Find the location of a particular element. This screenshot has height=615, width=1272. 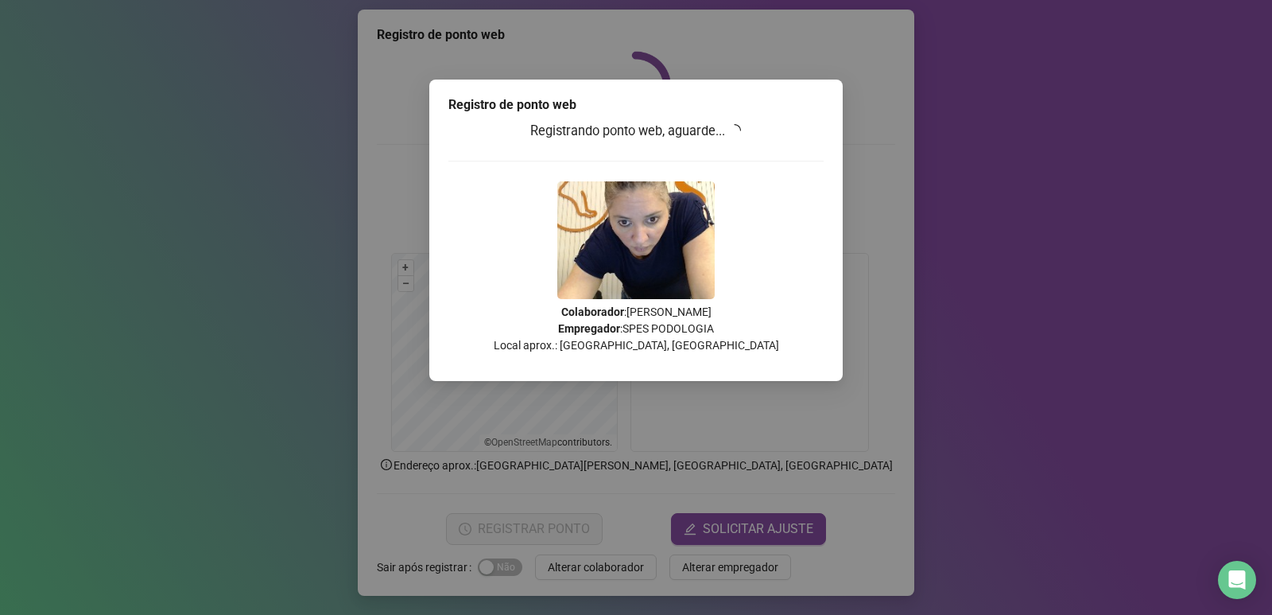

div: Registro de ponto web is located at coordinates (636, 105).